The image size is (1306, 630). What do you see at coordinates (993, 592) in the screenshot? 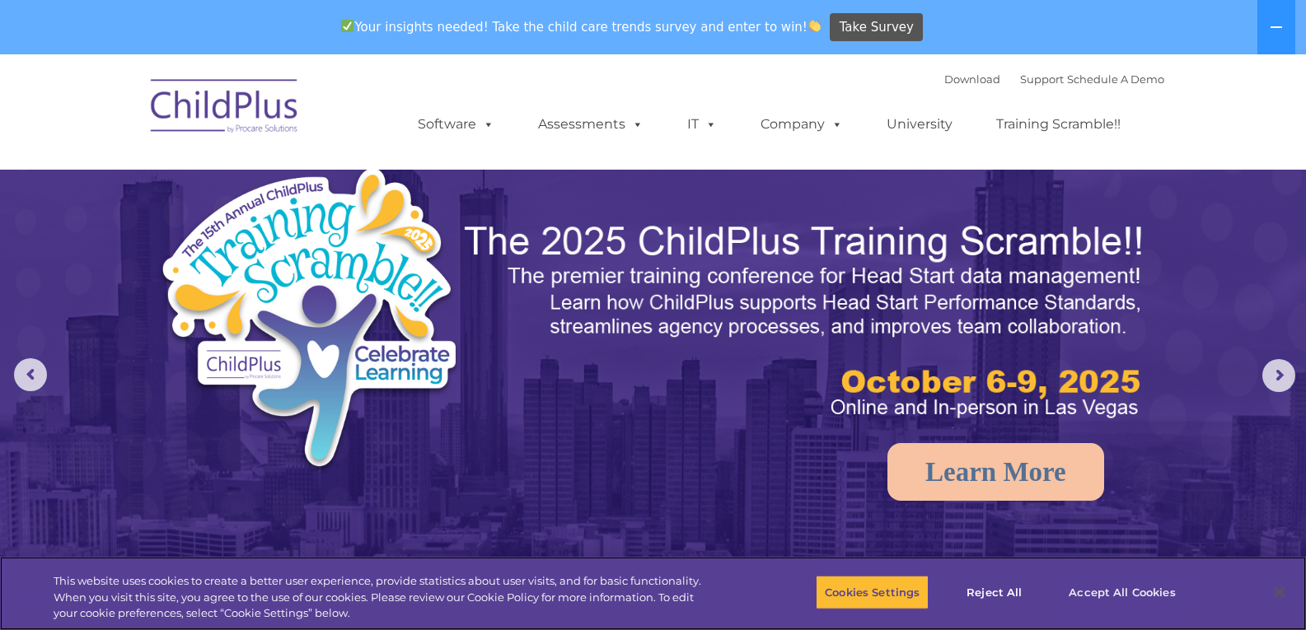
I see `button: Reject All` at bounding box center [993, 592].